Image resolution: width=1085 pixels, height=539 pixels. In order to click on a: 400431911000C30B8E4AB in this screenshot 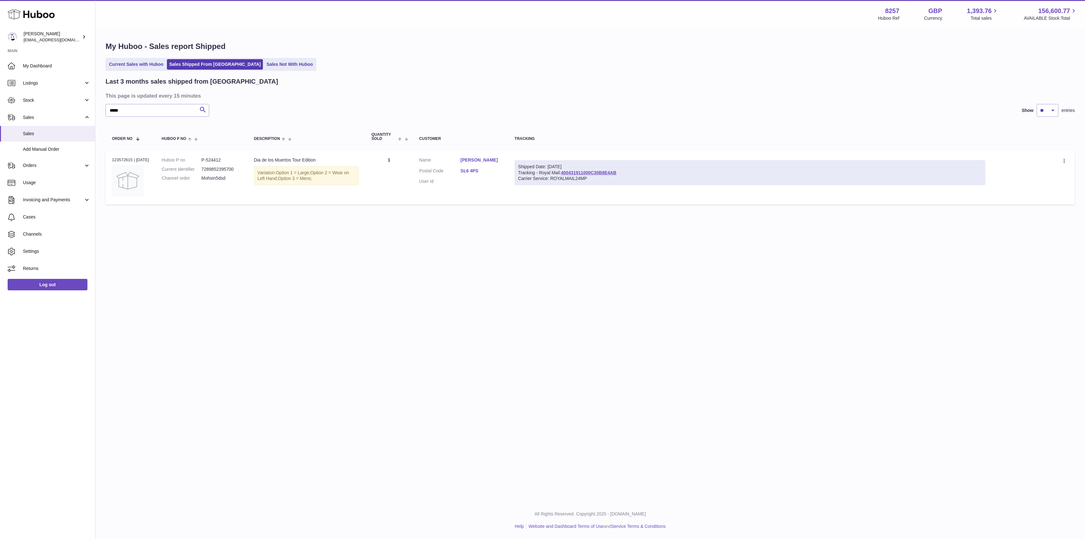, I will do `click(589, 173)`.